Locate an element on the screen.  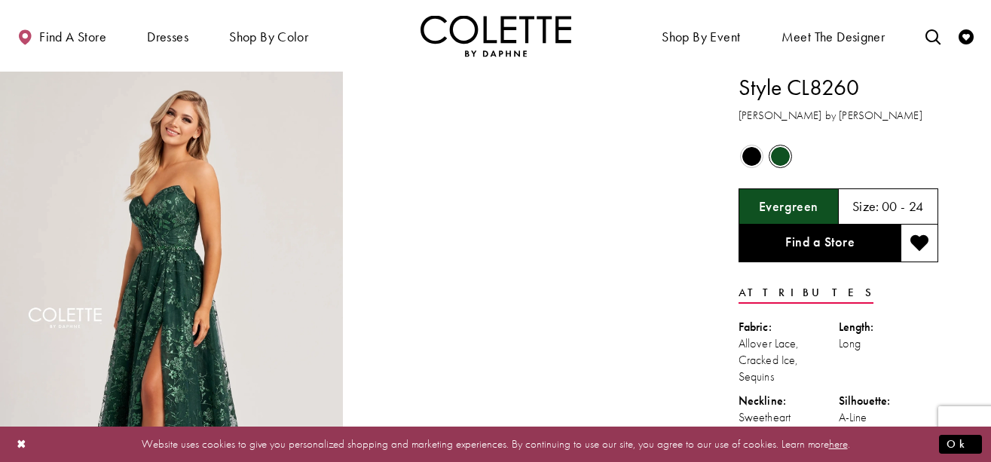
button: Add to wishlist is located at coordinates (919, 243).